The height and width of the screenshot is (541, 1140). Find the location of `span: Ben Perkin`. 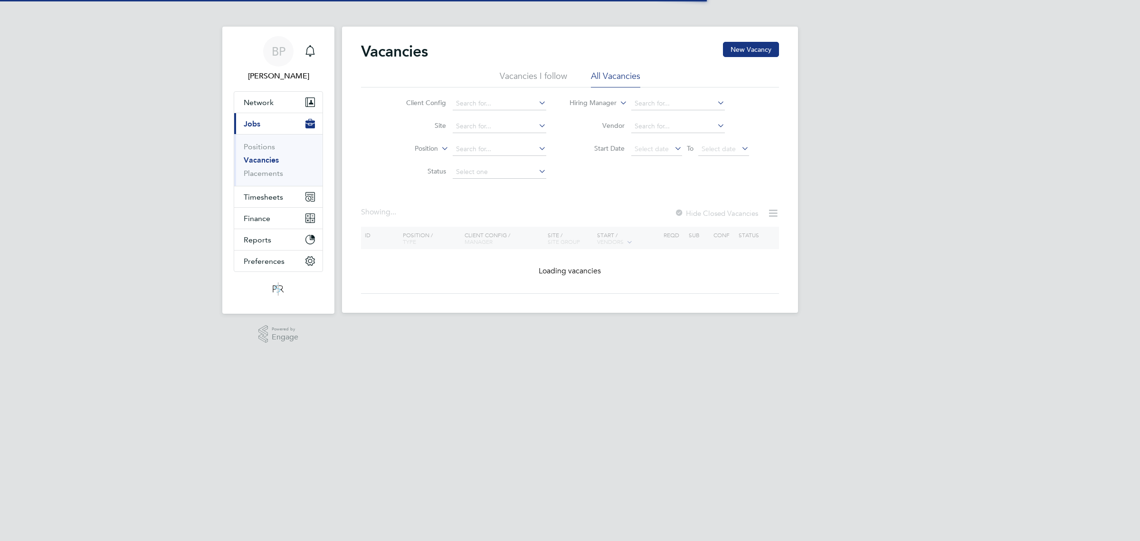

span: Ben Perkin is located at coordinates (278, 76).